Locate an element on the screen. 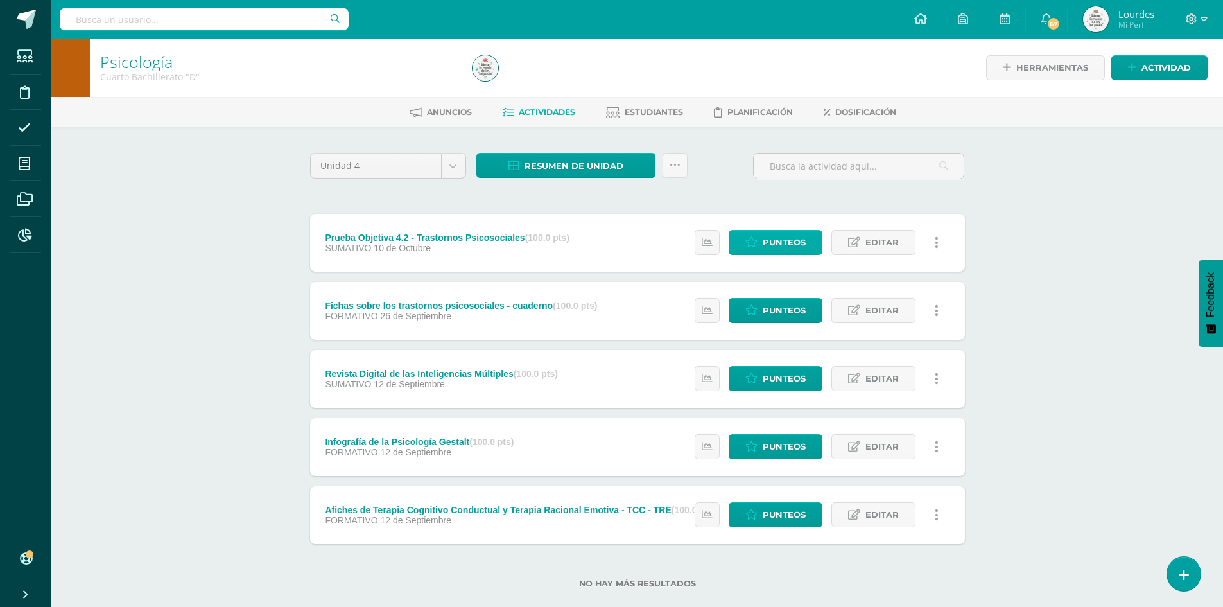  h1: Psicología is located at coordinates (279, 62).